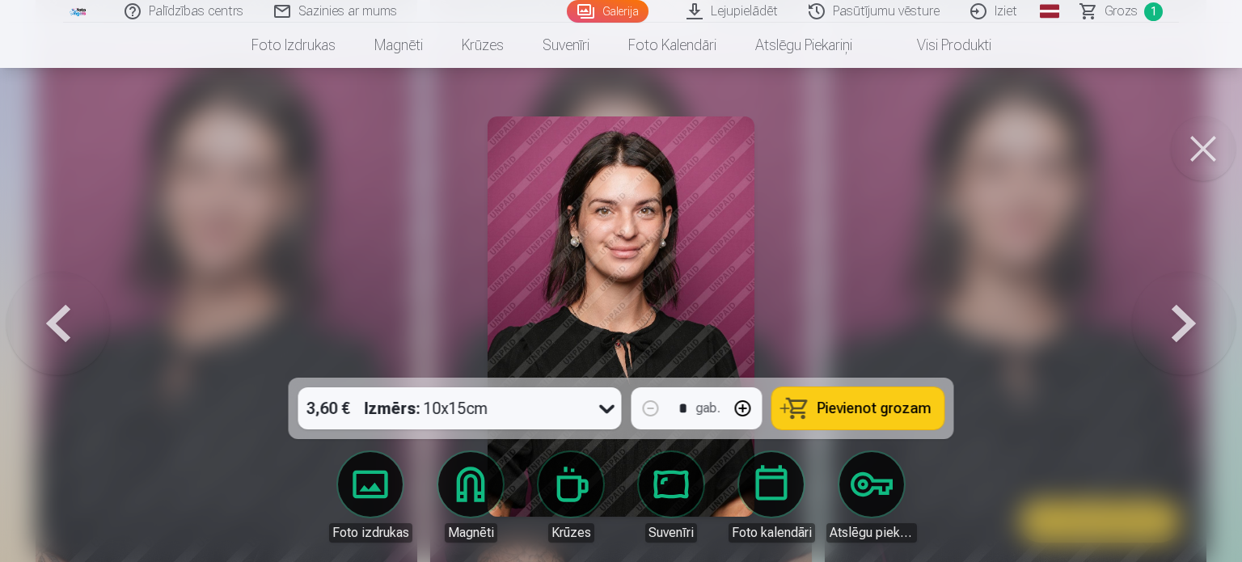 The image size is (1242, 562). I want to click on strong: Izmērs :, so click(392, 408).